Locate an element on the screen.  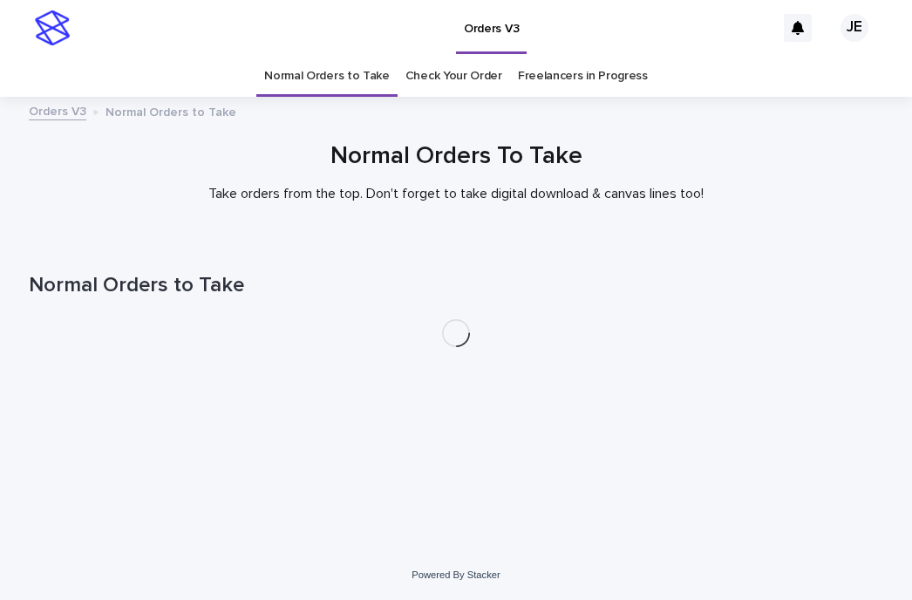
a: Check Your Order is located at coordinates (453, 76).